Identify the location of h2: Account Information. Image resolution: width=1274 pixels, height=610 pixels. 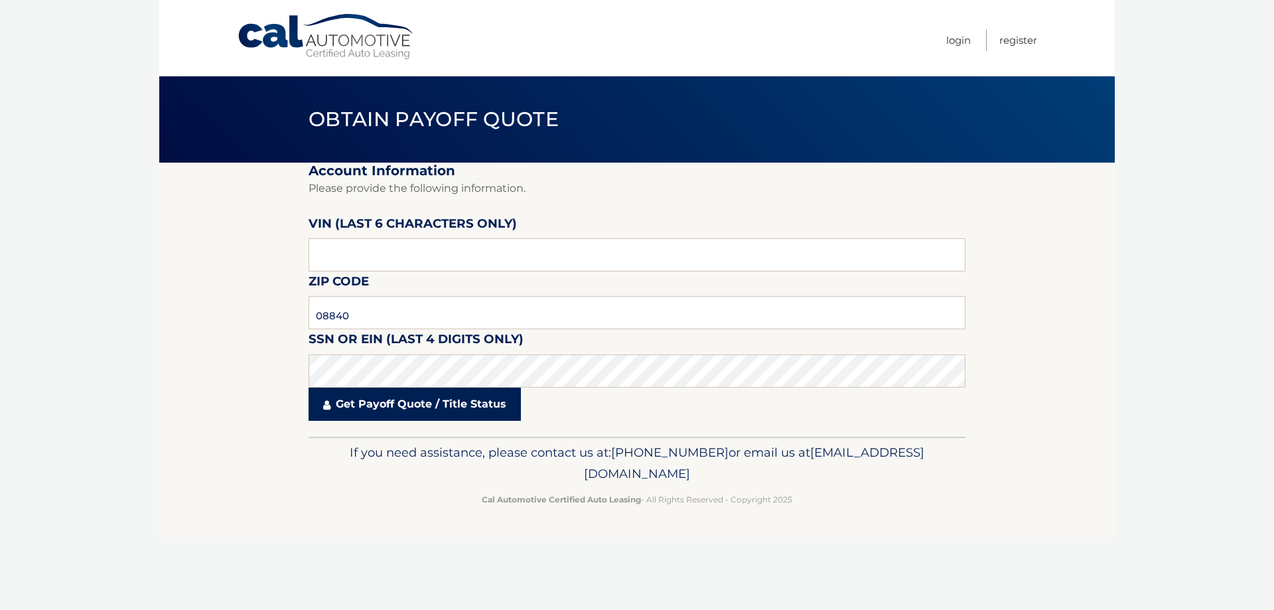
(637, 171).